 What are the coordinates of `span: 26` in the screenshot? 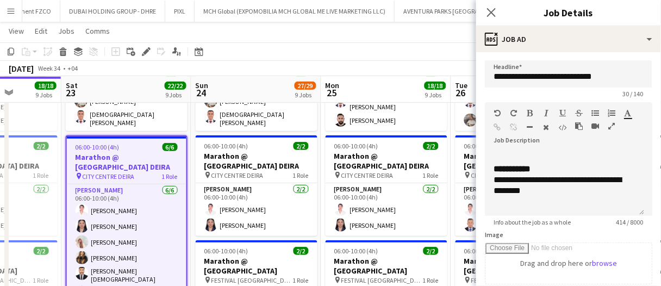 It's located at (461, 92).